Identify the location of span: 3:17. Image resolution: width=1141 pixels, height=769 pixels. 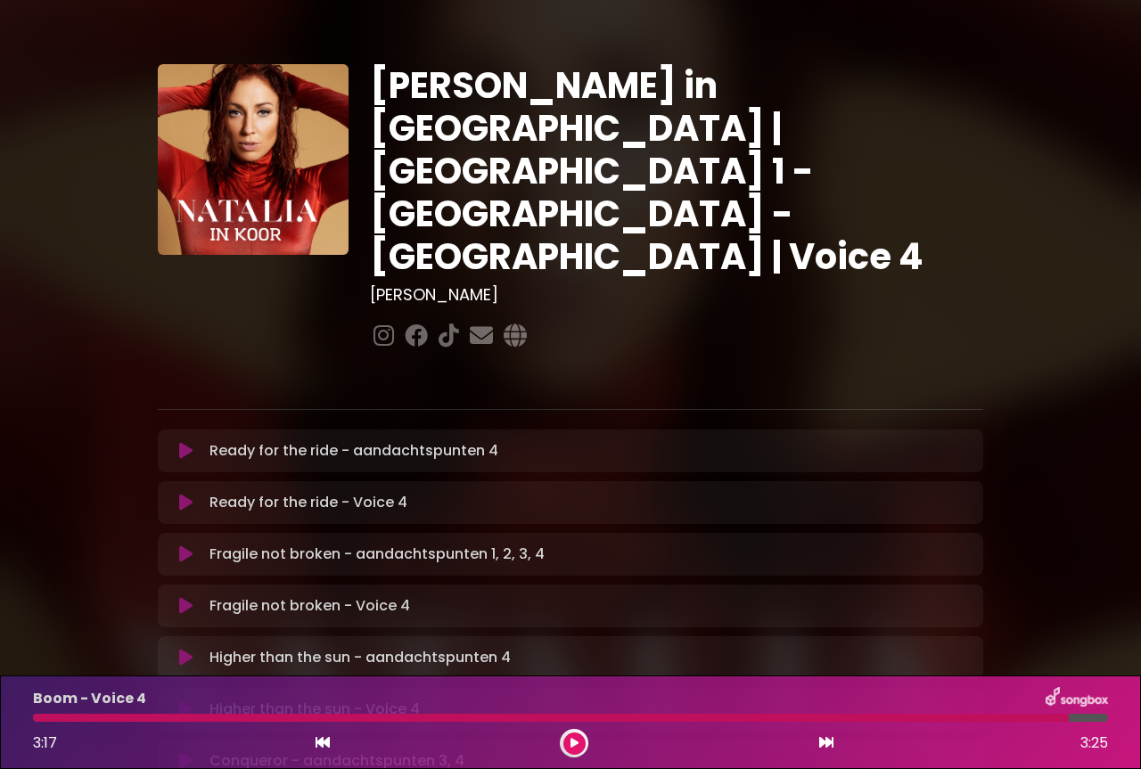
(45, 742).